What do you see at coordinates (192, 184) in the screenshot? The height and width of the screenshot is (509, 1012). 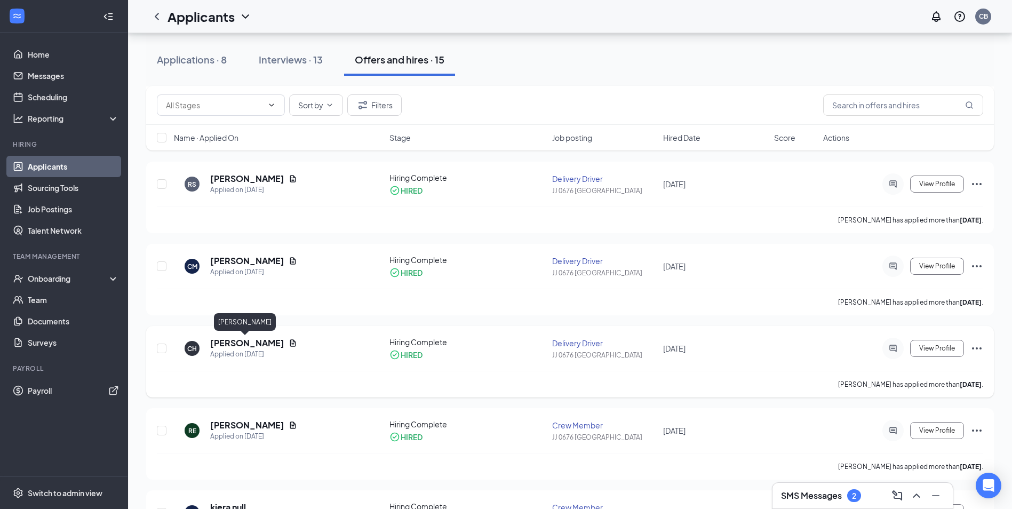 I see `div: RS` at bounding box center [192, 184].